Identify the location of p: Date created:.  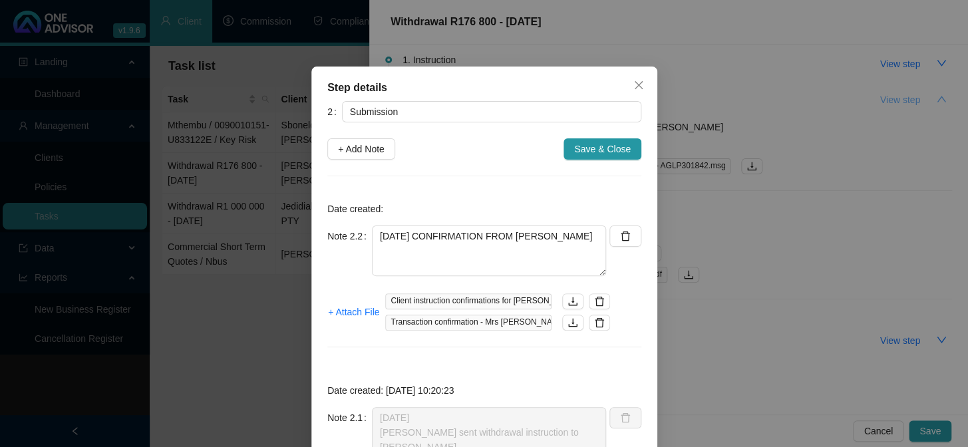
(484, 209).